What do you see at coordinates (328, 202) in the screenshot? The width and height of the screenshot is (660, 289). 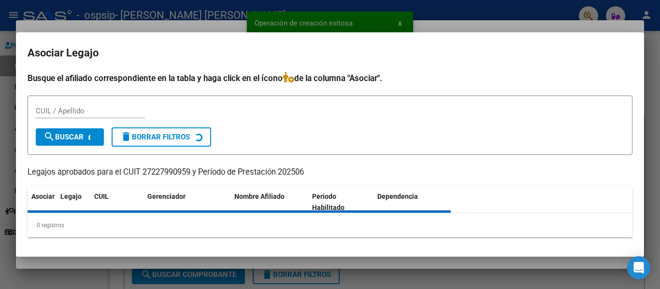 I see `span: Periodo Habilitado` at bounding box center [328, 202].